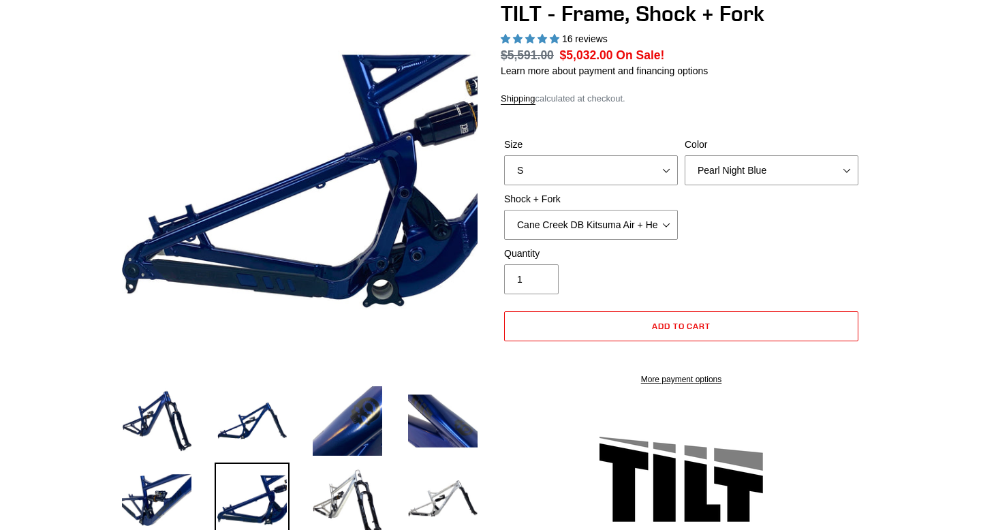 Image resolution: width=981 pixels, height=530 pixels. Describe the element at coordinates (591, 254) in the screenshot. I see `label: Quantity` at that location.